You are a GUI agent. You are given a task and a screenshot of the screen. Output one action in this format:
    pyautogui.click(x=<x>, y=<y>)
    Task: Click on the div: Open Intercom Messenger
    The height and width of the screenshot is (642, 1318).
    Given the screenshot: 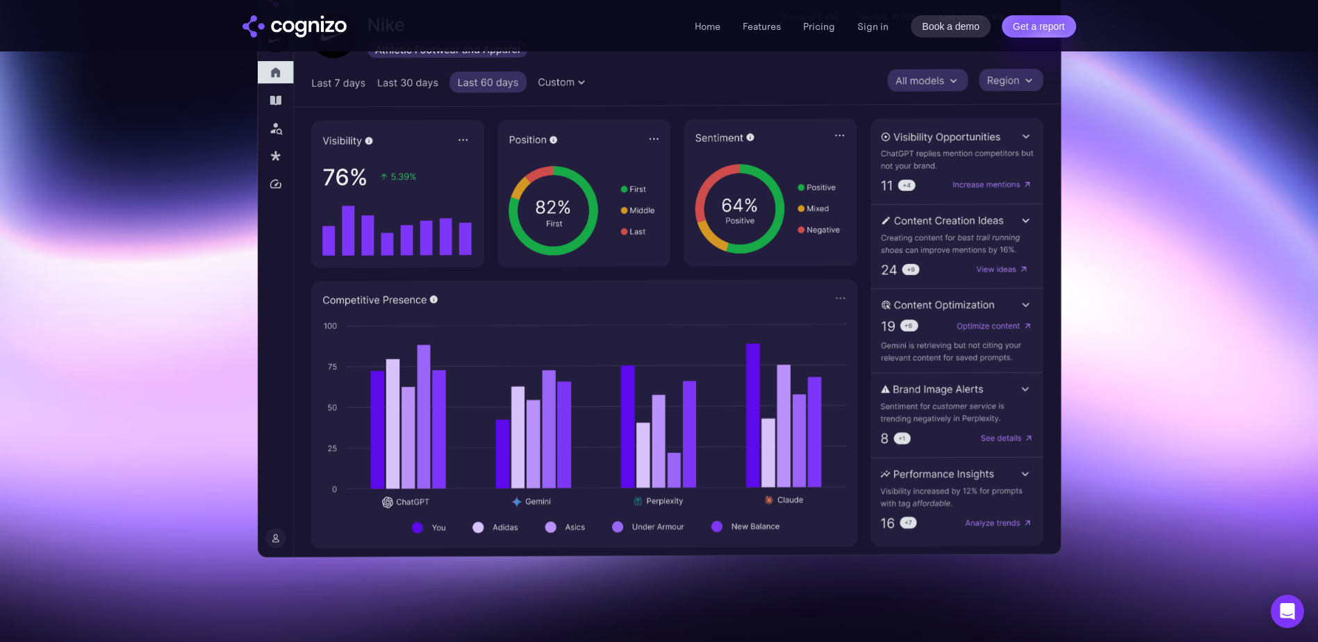 What is the action you would take?
    pyautogui.click(x=1287, y=611)
    